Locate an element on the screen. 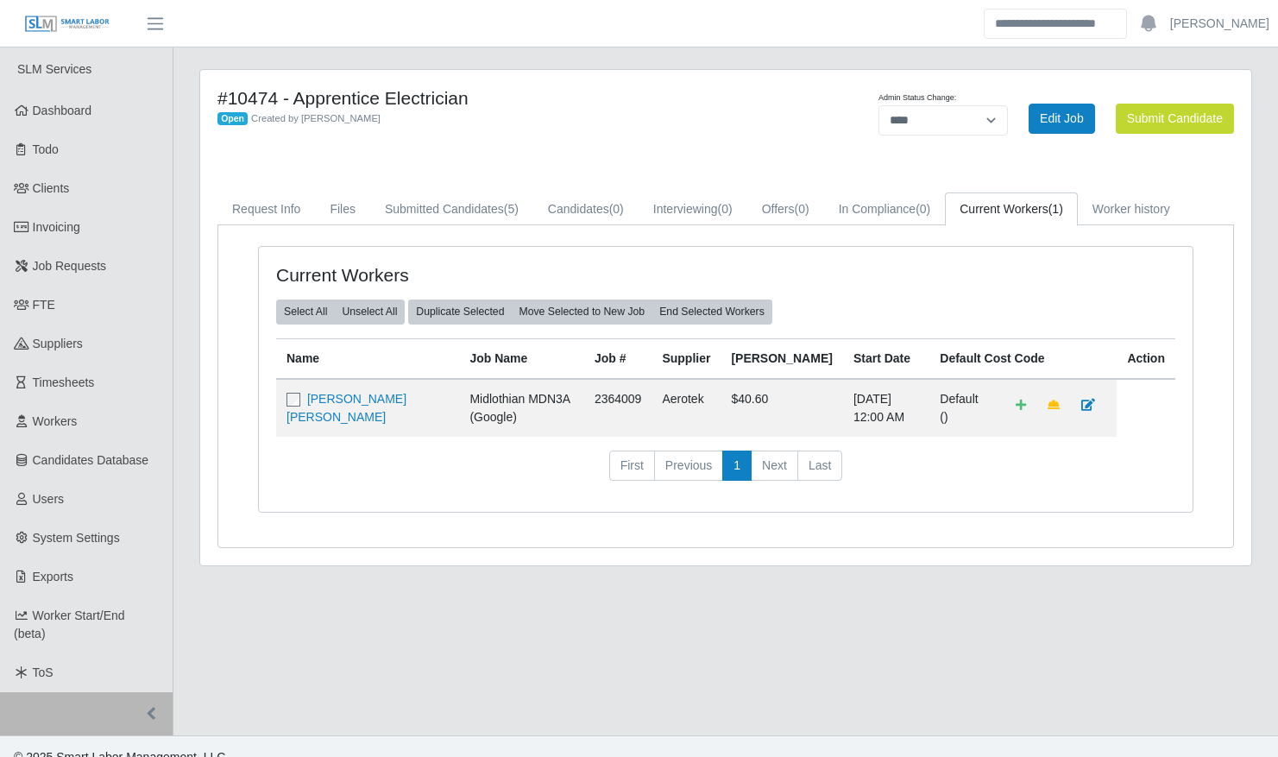 The height and width of the screenshot is (757, 1278). span: Timesheets is located at coordinates (64, 382).